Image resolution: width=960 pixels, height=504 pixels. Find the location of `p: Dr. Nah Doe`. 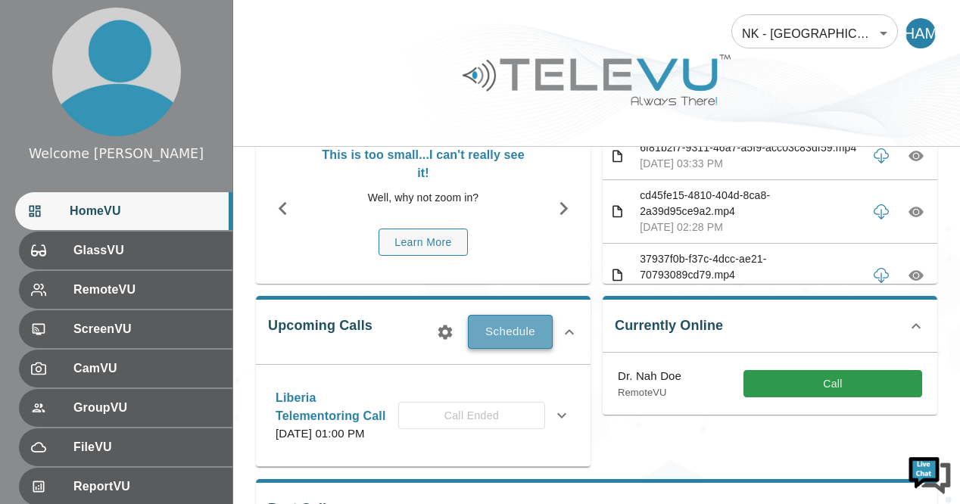

p: Dr. Nah Doe is located at coordinates (650, 376).